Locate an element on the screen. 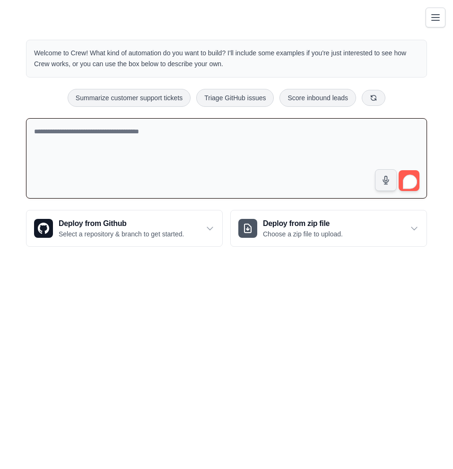  p: Choose a zip file to upload. is located at coordinates (302, 234).